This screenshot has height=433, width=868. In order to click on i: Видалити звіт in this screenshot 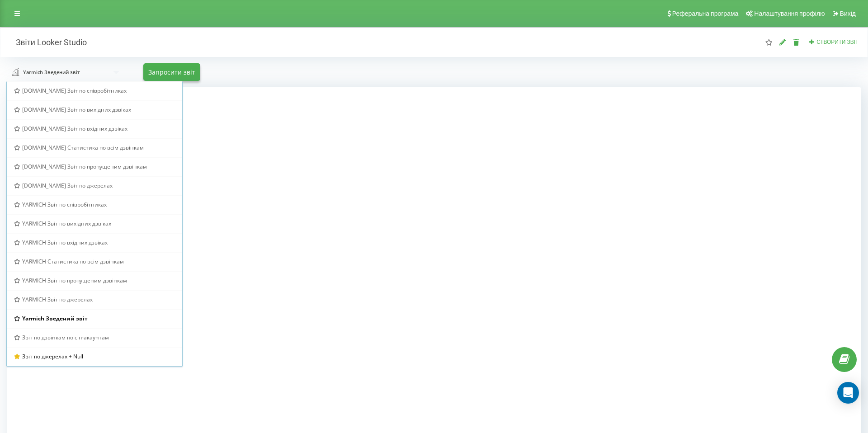, I will do `click(796, 42)`.